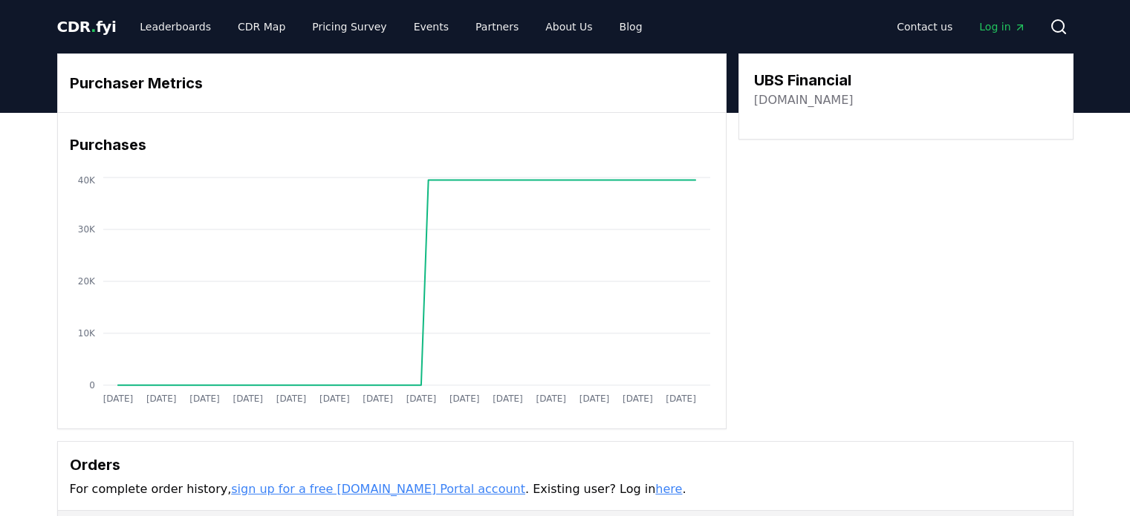  What do you see at coordinates (1002, 27) in the screenshot?
I see `span: Log in` at bounding box center [1002, 27].